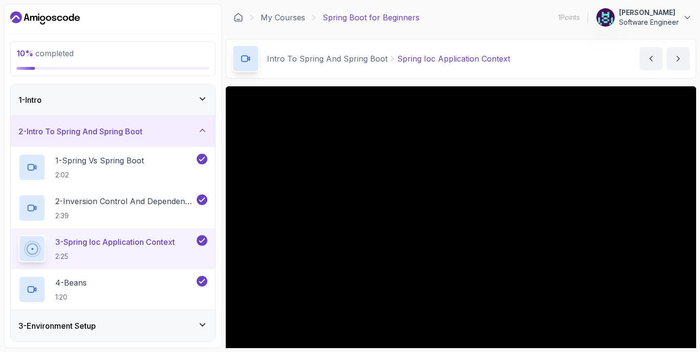 This screenshot has height=352, width=700. What do you see at coordinates (25, 53) in the screenshot?
I see `span: 10 %` at bounding box center [25, 53].